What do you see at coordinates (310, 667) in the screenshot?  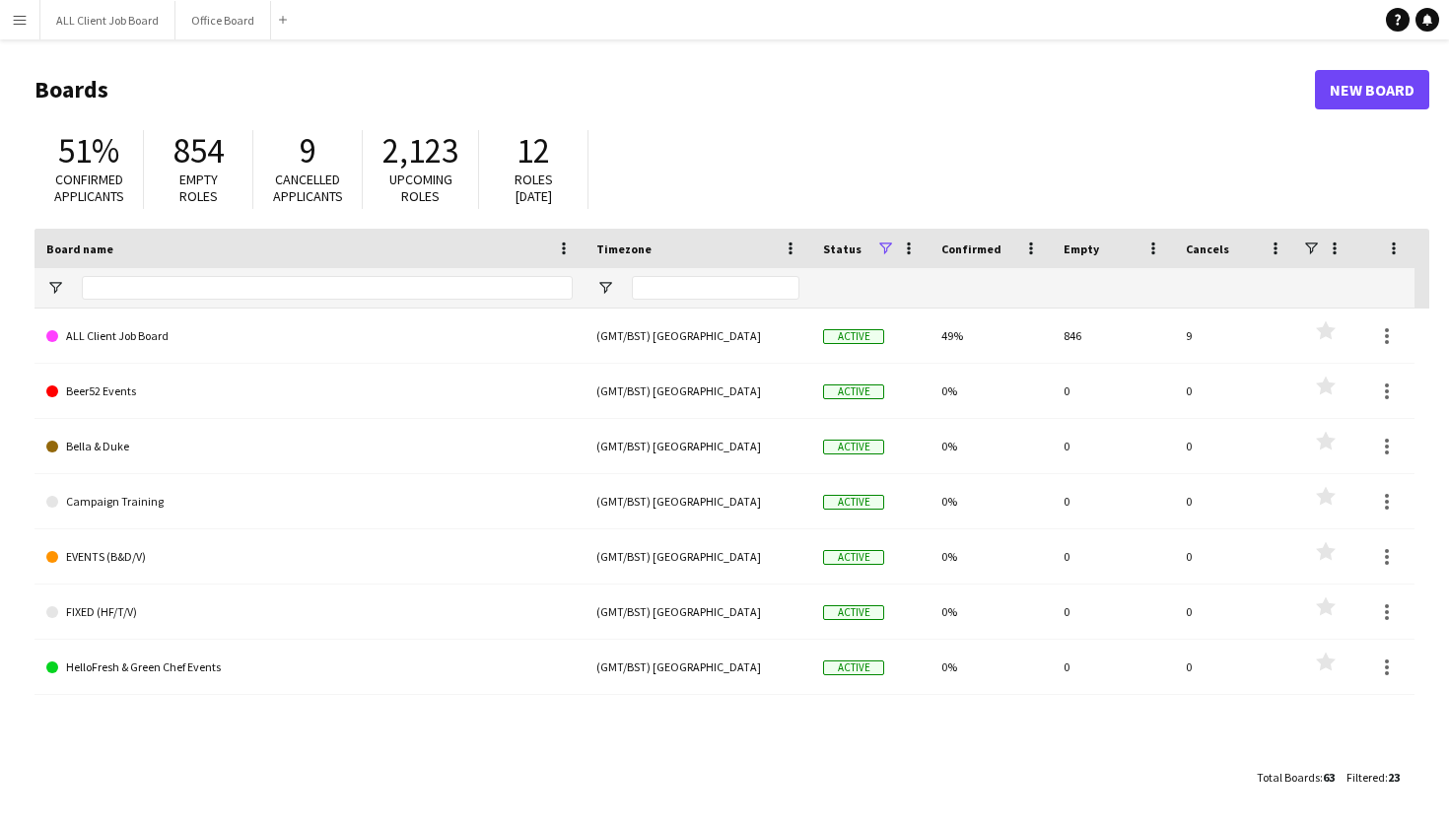 I see `a: HelloFresh & Green Chef Events` at bounding box center [310, 667].